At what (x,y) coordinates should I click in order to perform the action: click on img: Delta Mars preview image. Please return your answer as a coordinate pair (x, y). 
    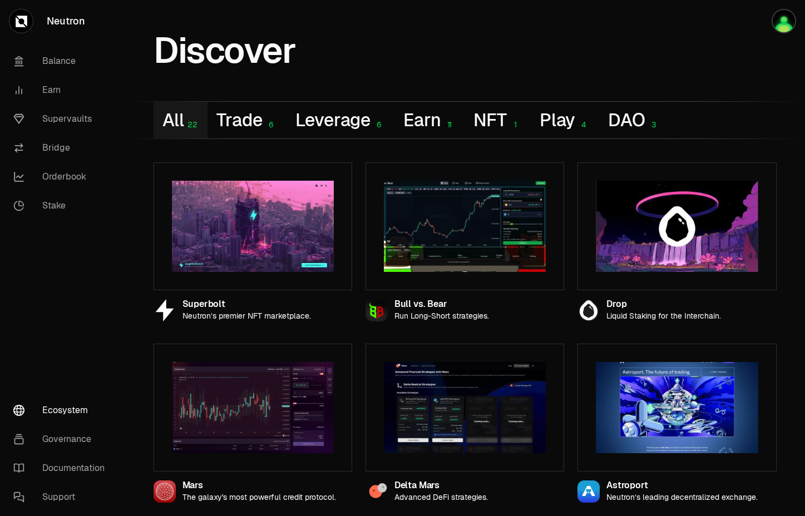
    Looking at the image, I should click on (465, 408).